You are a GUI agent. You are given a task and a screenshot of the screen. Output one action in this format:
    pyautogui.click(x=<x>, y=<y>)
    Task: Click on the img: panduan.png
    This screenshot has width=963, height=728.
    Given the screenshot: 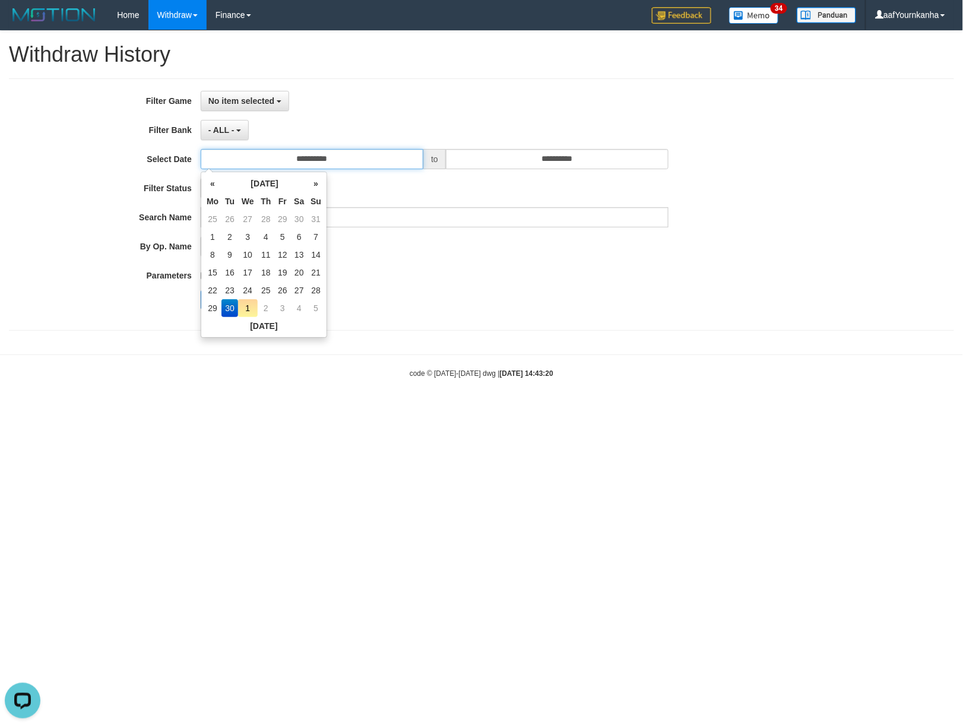 What is the action you would take?
    pyautogui.click(x=827, y=15)
    